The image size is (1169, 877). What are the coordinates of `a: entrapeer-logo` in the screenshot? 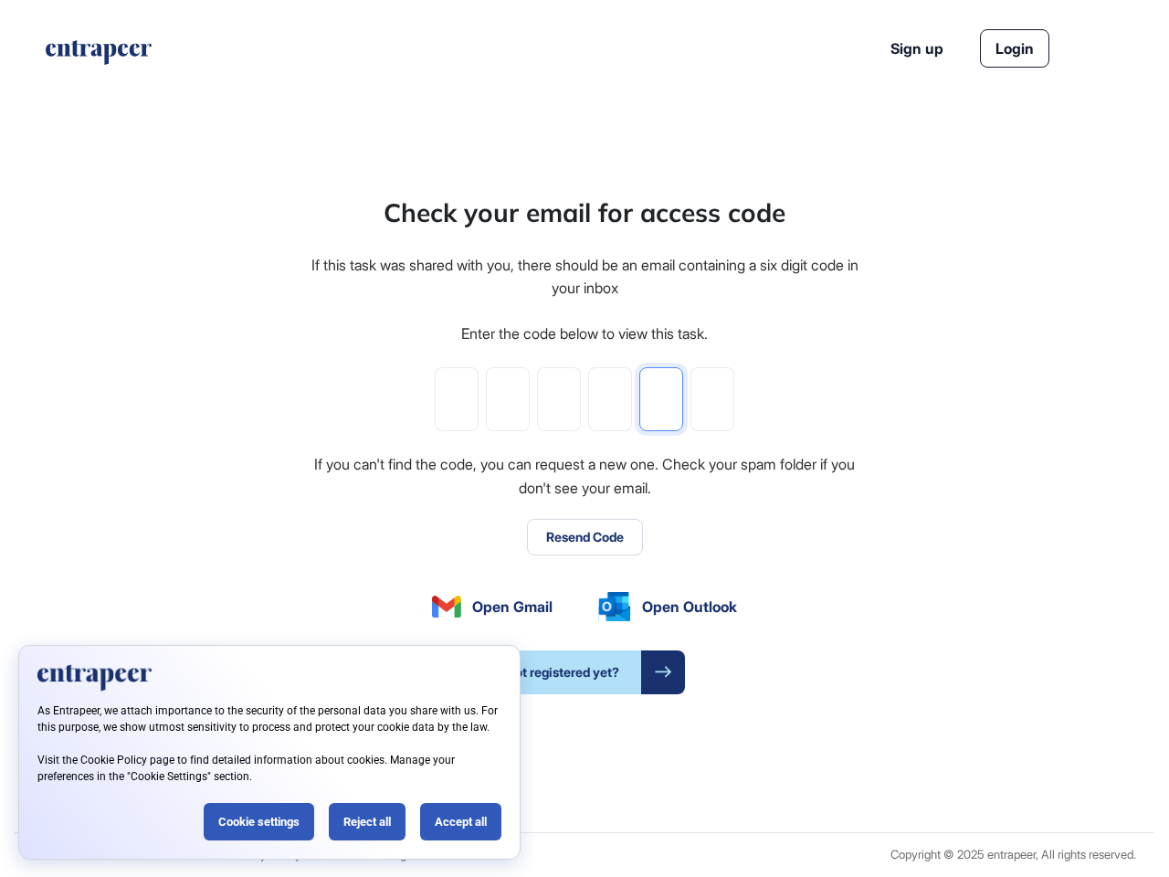 It's located at (99, 56).